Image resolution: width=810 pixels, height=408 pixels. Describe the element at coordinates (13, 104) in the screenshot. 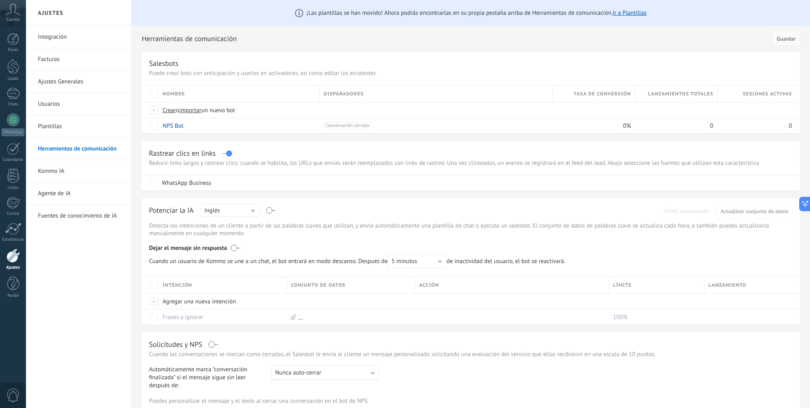

I see `div: Chats` at that location.